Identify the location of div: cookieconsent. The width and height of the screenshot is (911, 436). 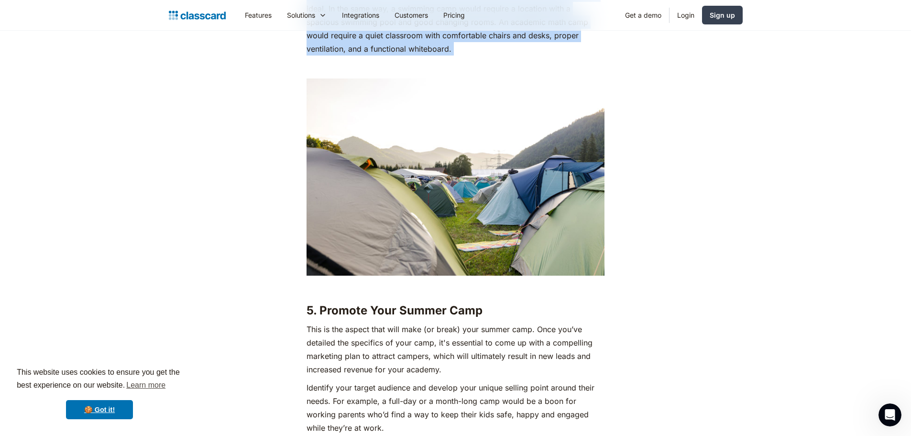
(99, 393).